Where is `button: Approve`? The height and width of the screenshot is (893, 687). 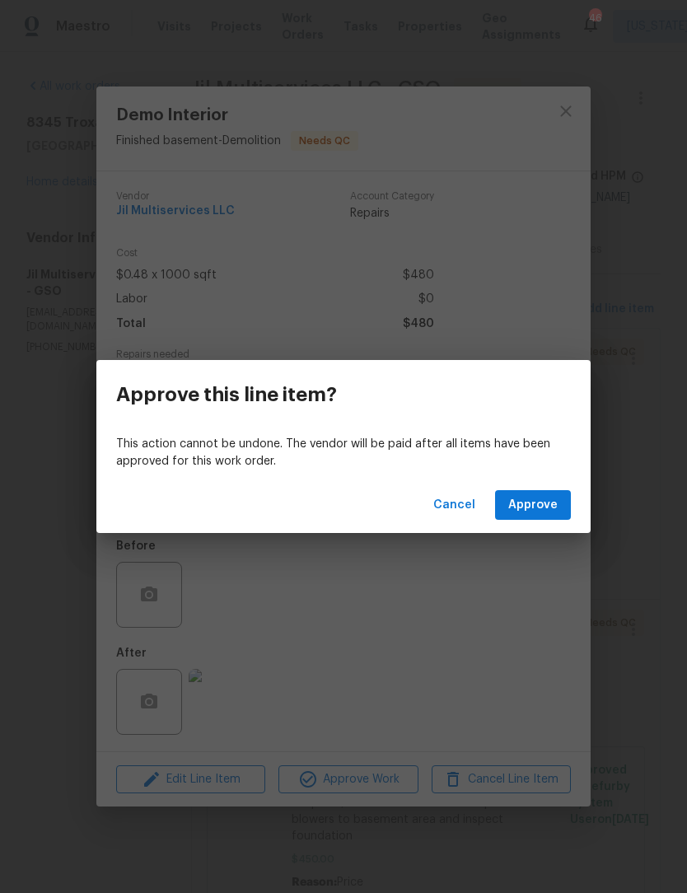 button: Approve is located at coordinates (533, 505).